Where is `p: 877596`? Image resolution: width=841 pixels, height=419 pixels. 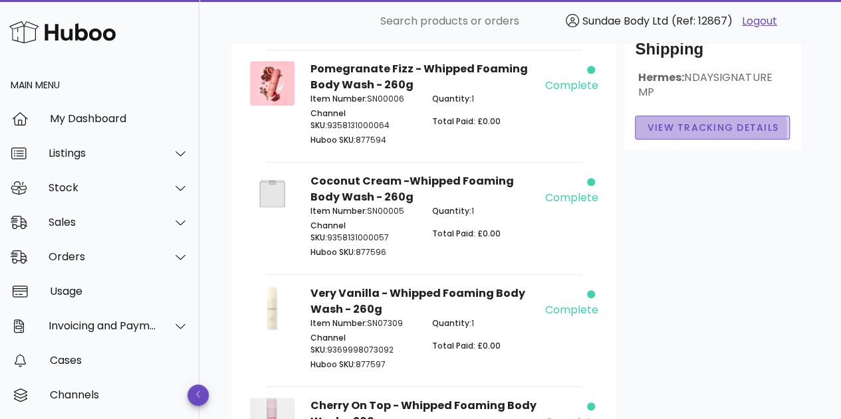
p: 877596 is located at coordinates (363, 252).